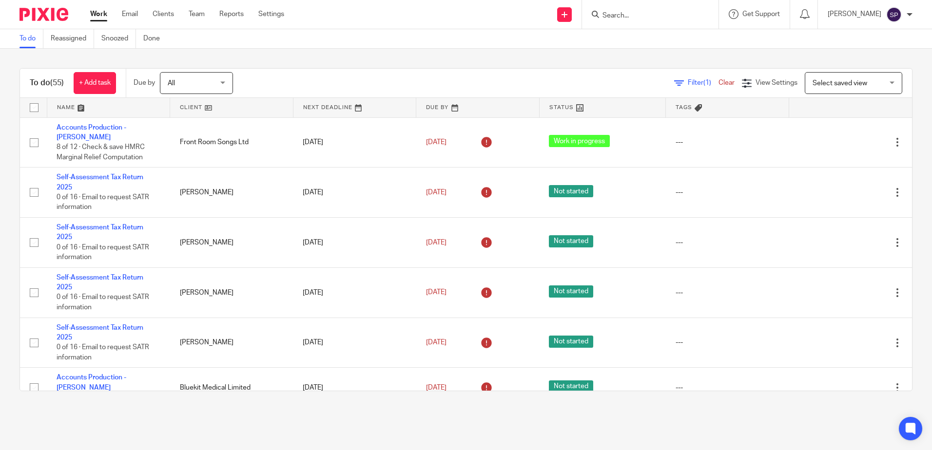 The width and height of the screenshot is (932, 450). Describe the element at coordinates (72, 38) in the screenshot. I see `a: Reassigned` at that location.